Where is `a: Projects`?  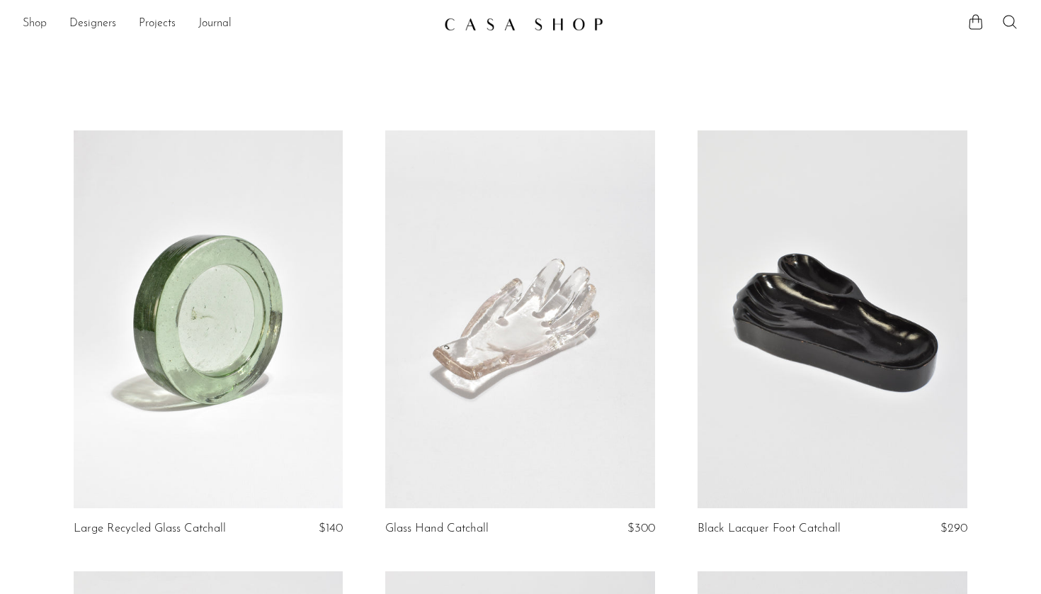
a: Projects is located at coordinates (157, 24).